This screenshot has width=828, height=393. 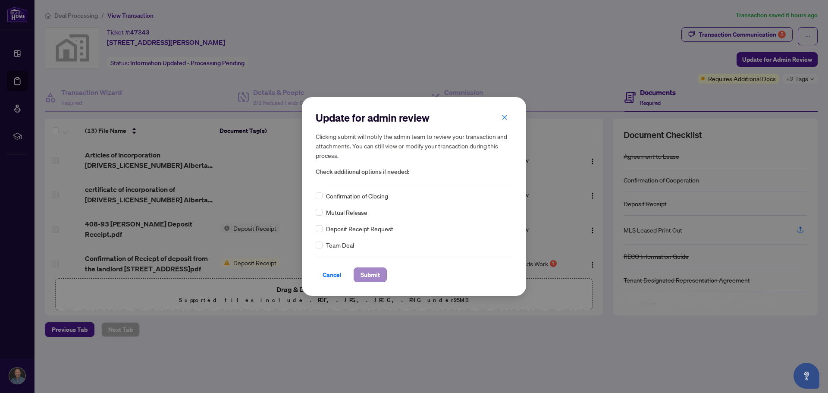 What do you see at coordinates (357, 196) in the screenshot?
I see `span: Confirmation of Closing` at bounding box center [357, 196].